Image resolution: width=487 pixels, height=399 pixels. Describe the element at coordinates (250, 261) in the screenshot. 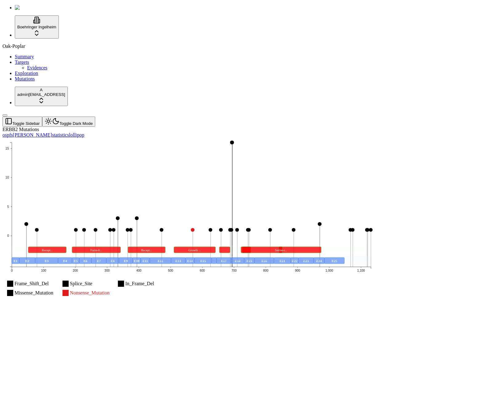

I see `text: E19` at that location.